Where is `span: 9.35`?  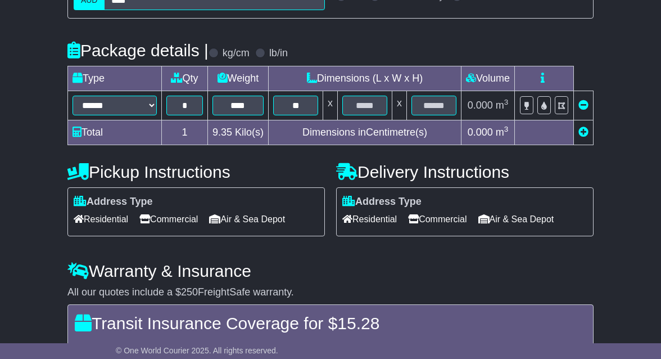
span: 9.35 is located at coordinates (222, 132).